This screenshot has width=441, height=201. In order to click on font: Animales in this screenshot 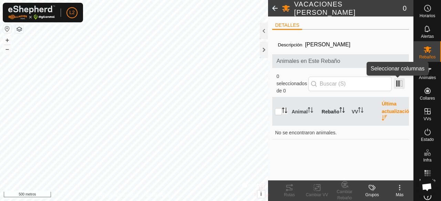, I will do `click(427, 78)`.